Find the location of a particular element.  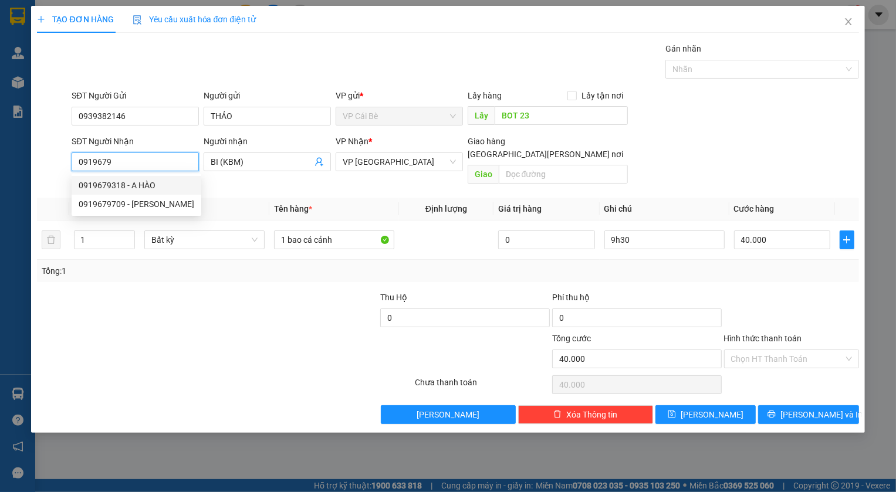

span: Giá trị hàng is located at coordinates (520, 209).